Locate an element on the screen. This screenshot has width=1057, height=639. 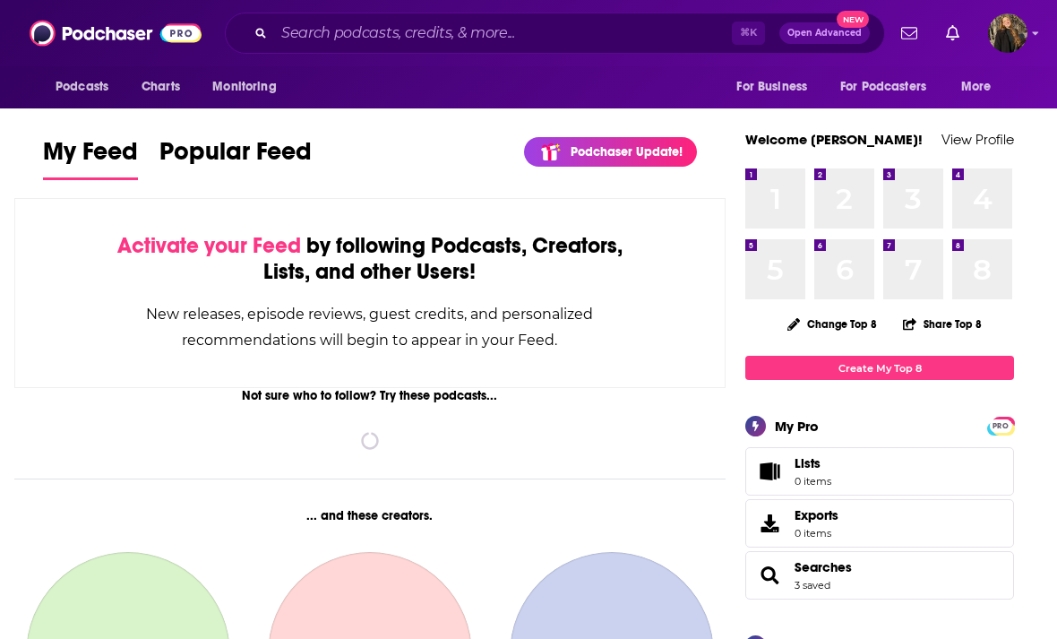
a: Podchaser - Follow, Share and Rate Podcasts is located at coordinates (116, 33).